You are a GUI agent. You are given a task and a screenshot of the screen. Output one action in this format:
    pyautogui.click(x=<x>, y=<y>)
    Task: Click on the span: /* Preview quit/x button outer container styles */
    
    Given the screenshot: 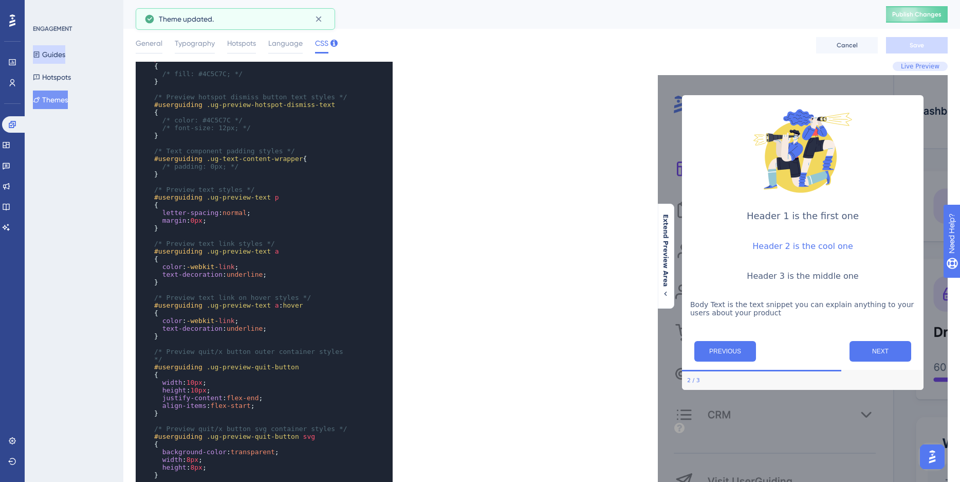 What is the action you would take?
    pyautogui.click(x=251, y=355)
    